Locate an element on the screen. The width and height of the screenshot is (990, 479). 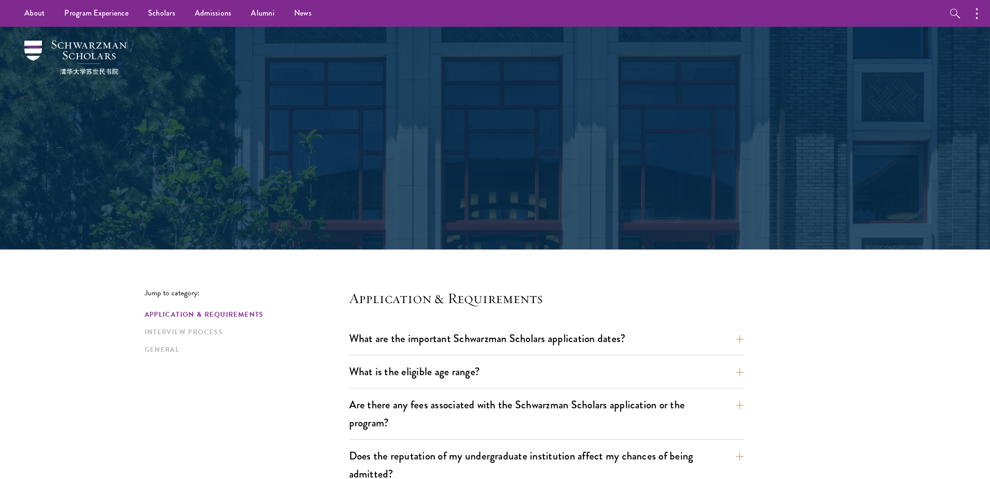
a: General is located at coordinates (244, 349).